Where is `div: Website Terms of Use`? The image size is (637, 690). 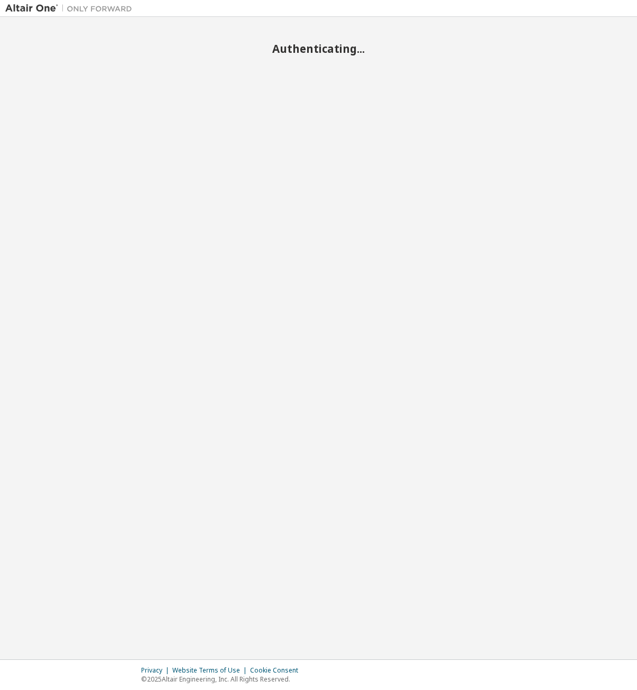 div: Website Terms of Use is located at coordinates (211, 670).